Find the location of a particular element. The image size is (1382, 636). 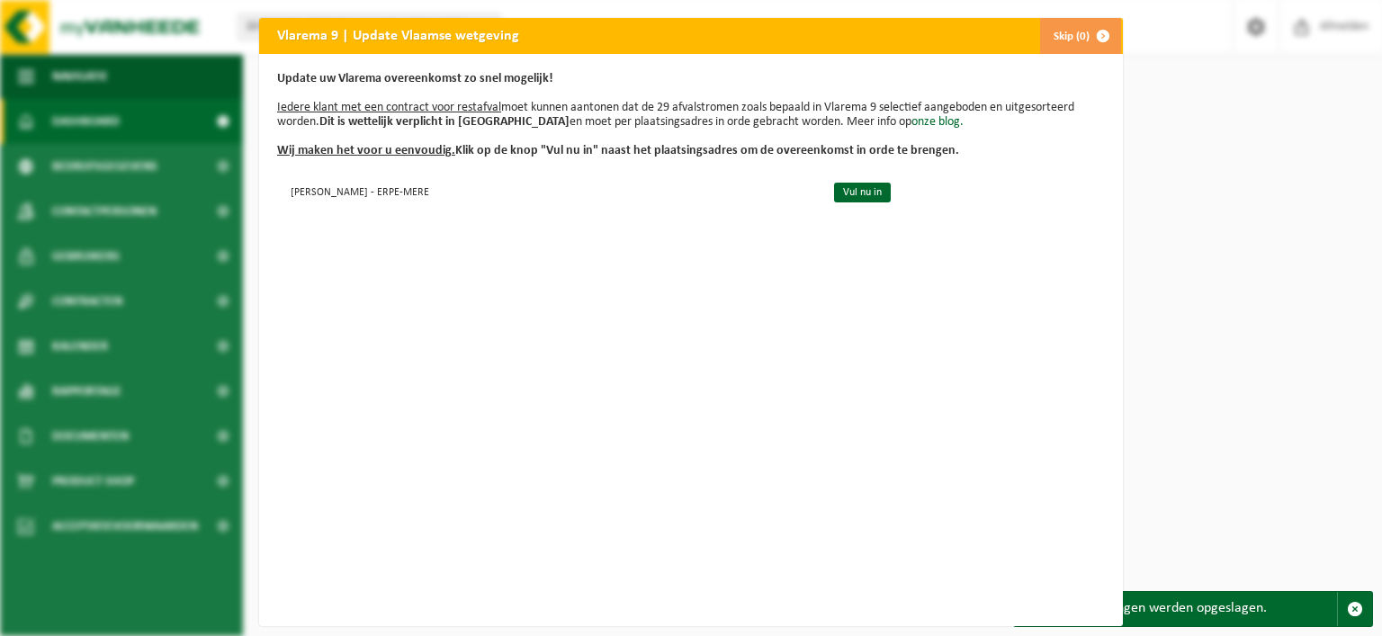

p: moet kunnen aantonen dat de 29 afvalstromen zoals bepaald in Vlarema 9 selectief aangeboden en ui... is located at coordinates (691, 115).